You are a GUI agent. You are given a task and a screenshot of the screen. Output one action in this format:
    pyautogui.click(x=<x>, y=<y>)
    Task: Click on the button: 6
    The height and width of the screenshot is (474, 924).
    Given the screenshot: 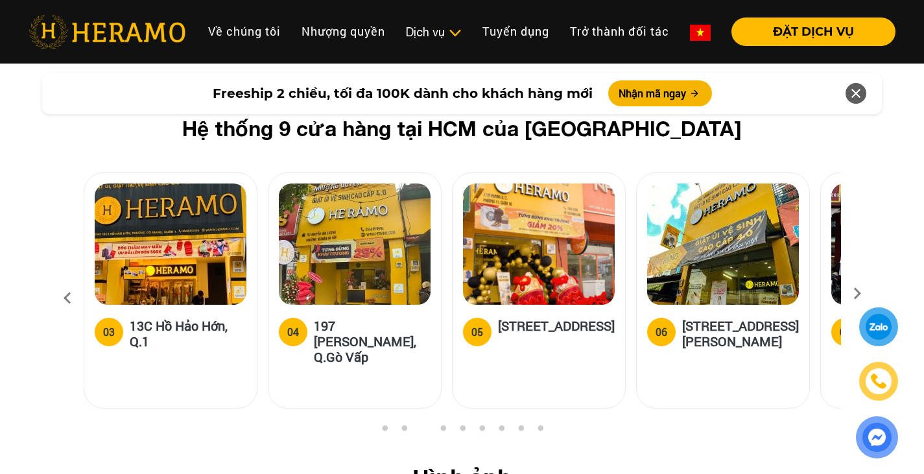 What is the action you would take?
    pyautogui.click(x=482, y=431)
    